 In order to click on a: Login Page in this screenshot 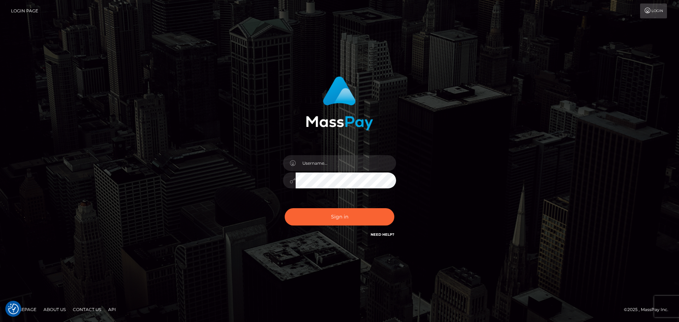, I will do `click(24, 11)`.